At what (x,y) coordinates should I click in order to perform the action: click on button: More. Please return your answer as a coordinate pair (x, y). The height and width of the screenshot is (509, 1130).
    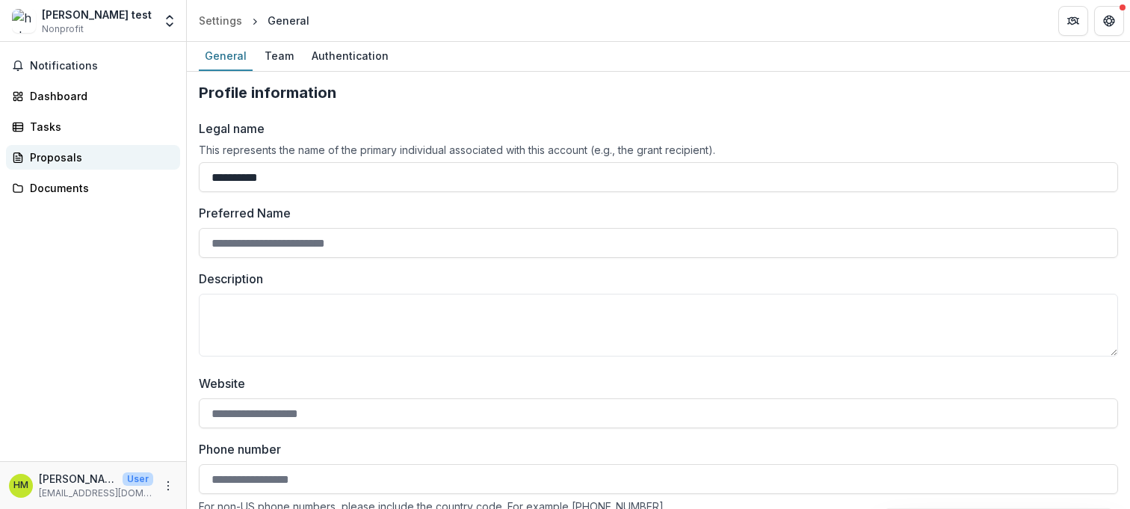
    Looking at the image, I should click on (168, 486).